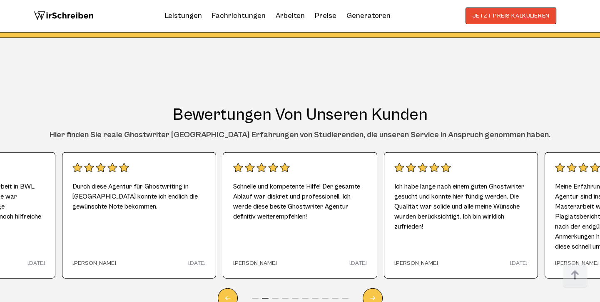 This screenshot has width=600, height=302. Describe the element at coordinates (139, 215) in the screenshot. I see `div: 1 / 10` at that location.